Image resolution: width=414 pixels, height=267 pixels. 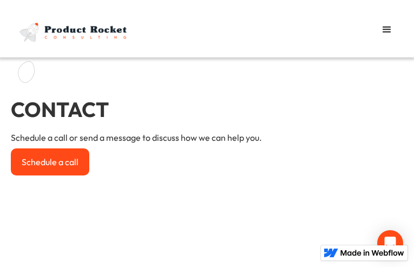 I want to click on img: Made in Webflow, so click(x=373, y=253).